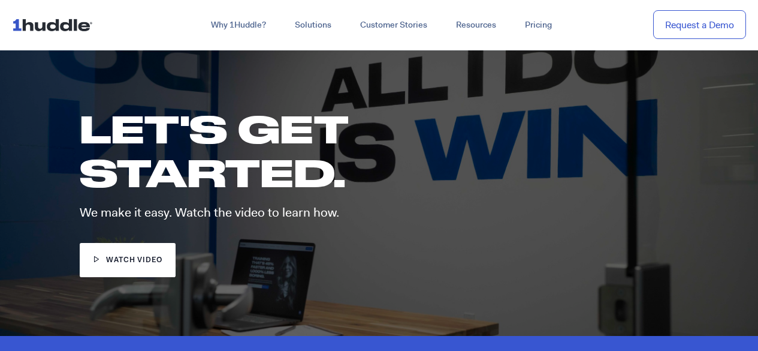 Image resolution: width=758 pixels, height=351 pixels. Describe the element at coordinates (699, 25) in the screenshot. I see `a: Request a Demo` at that location.